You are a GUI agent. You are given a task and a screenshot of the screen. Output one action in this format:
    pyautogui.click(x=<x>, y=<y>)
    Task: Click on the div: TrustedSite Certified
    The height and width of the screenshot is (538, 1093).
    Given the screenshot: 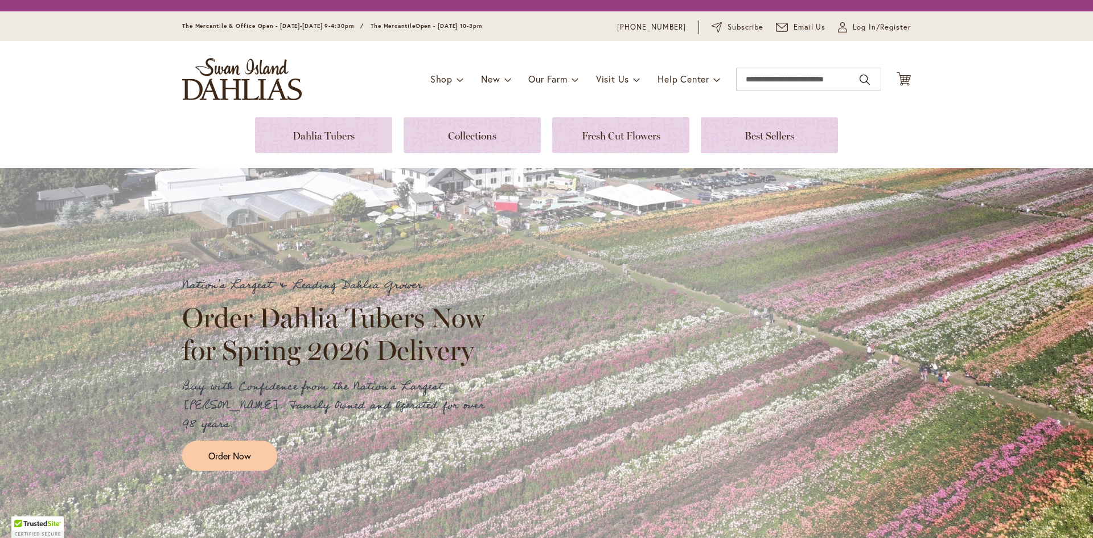 What is the action you would take?
    pyautogui.click(x=38, y=527)
    